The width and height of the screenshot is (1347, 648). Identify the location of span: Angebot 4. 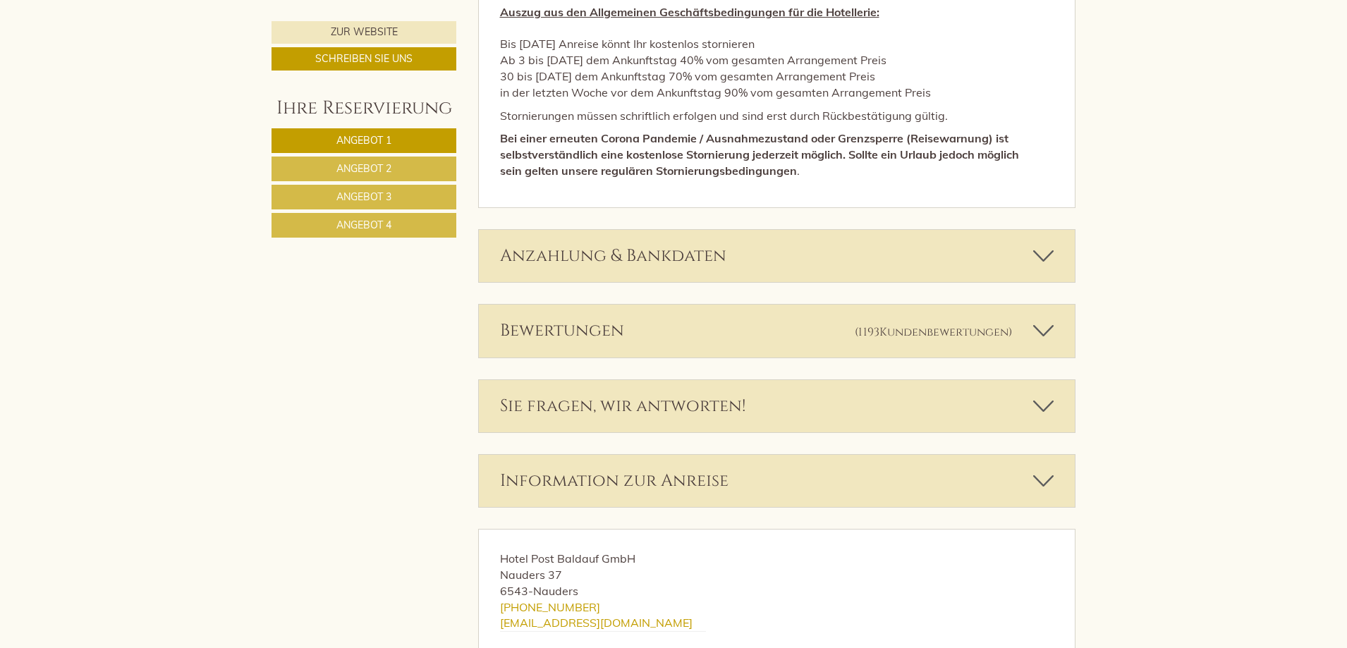
(364, 225).